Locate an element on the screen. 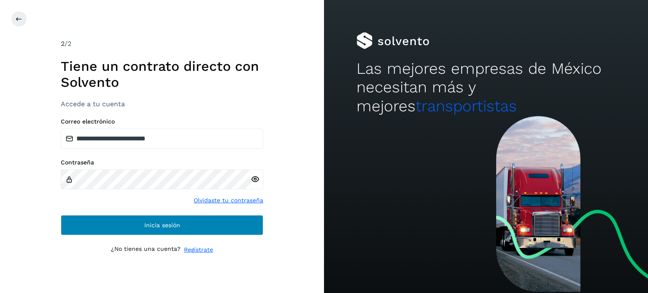 The width and height of the screenshot is (648, 293). h2: Las mejores empresas de México necesitan más y mejores is located at coordinates (486, 87).